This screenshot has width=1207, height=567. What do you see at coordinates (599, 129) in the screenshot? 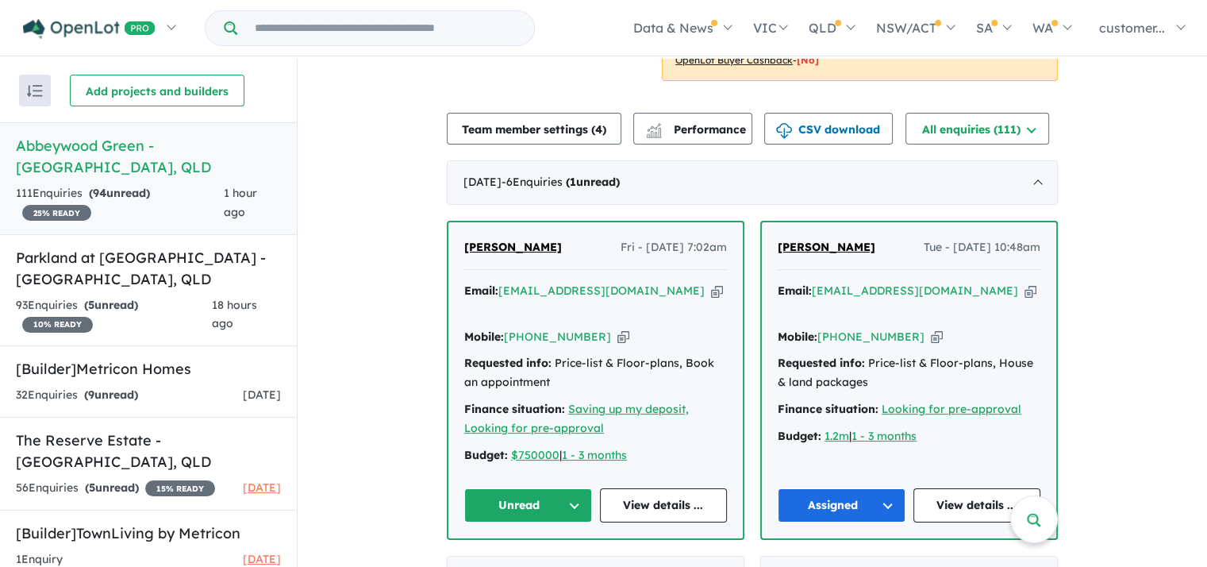
I see `span: 4` at bounding box center [599, 129].